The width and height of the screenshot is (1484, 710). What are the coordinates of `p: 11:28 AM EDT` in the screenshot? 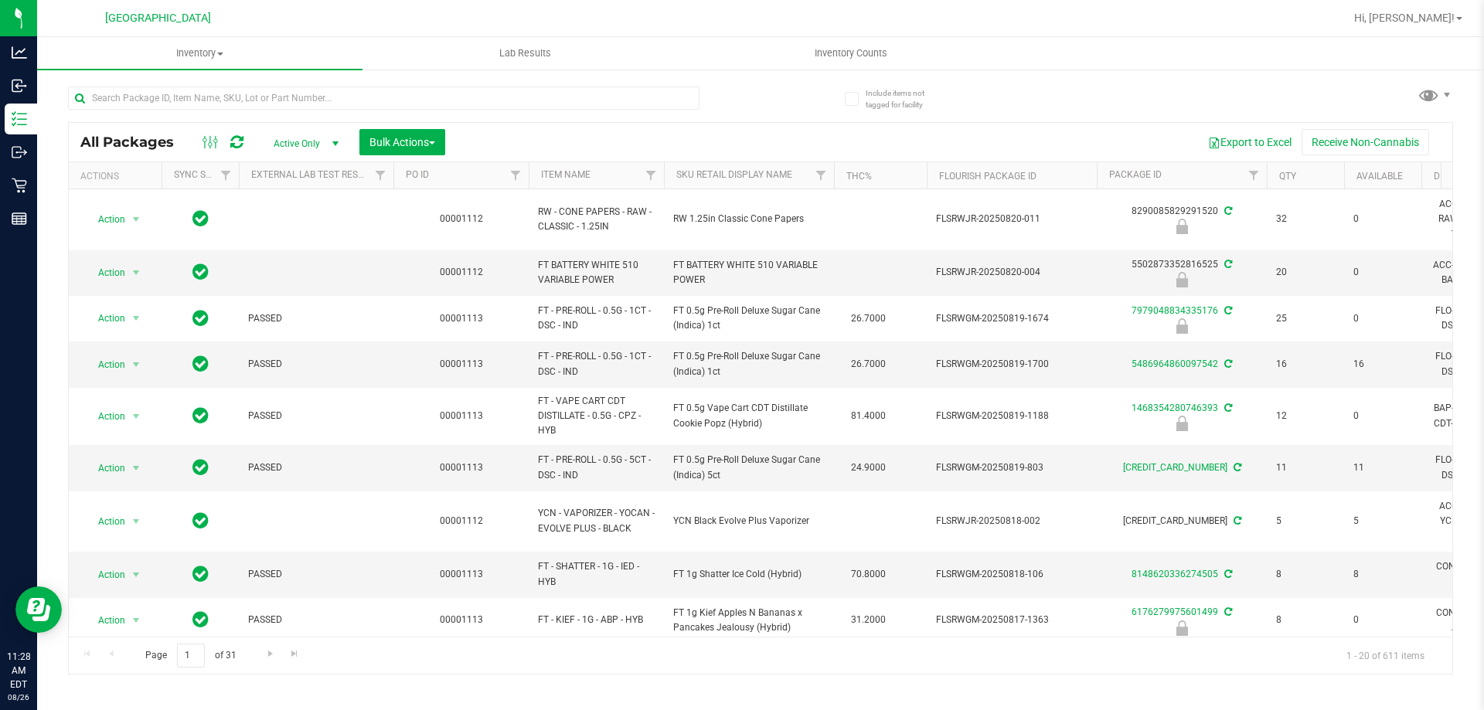 It's located at (19, 671).